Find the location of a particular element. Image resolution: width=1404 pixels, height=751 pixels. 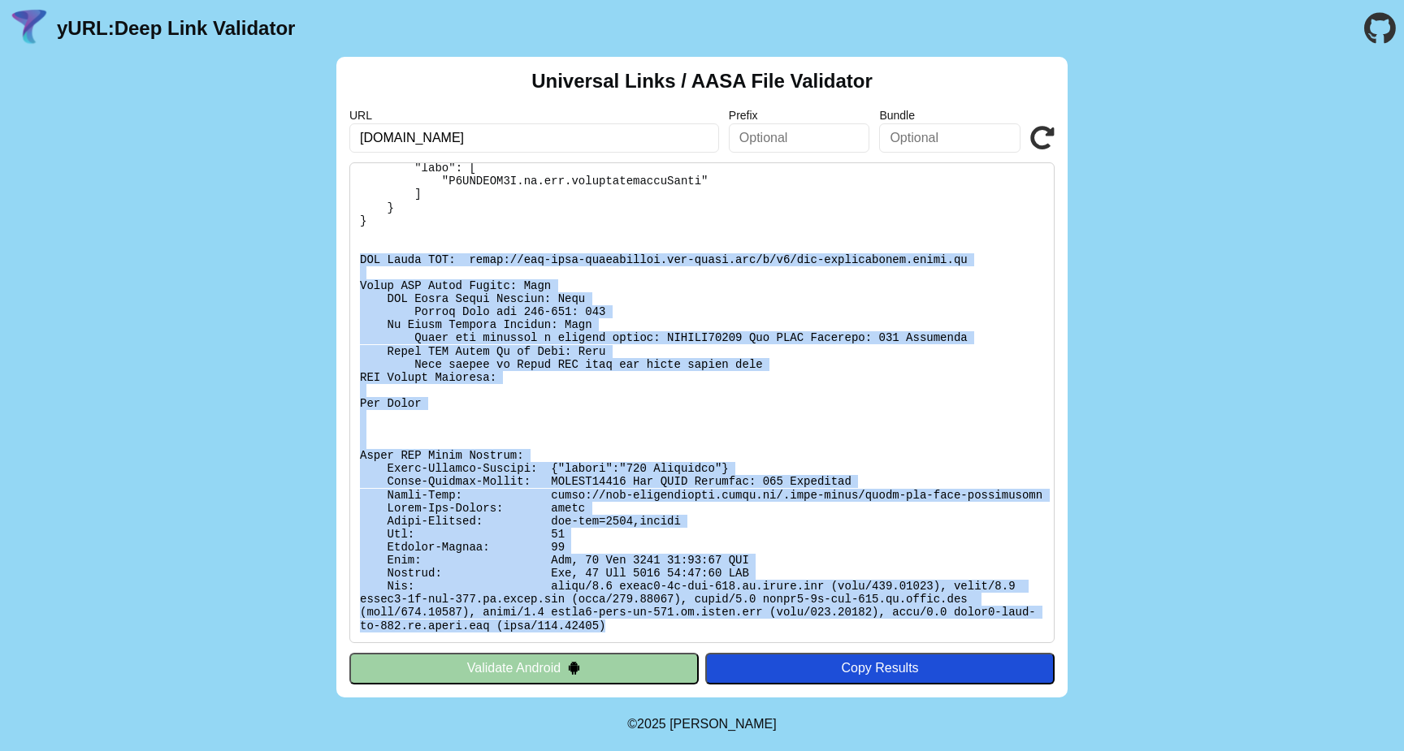

input: Required is located at coordinates (534, 138).